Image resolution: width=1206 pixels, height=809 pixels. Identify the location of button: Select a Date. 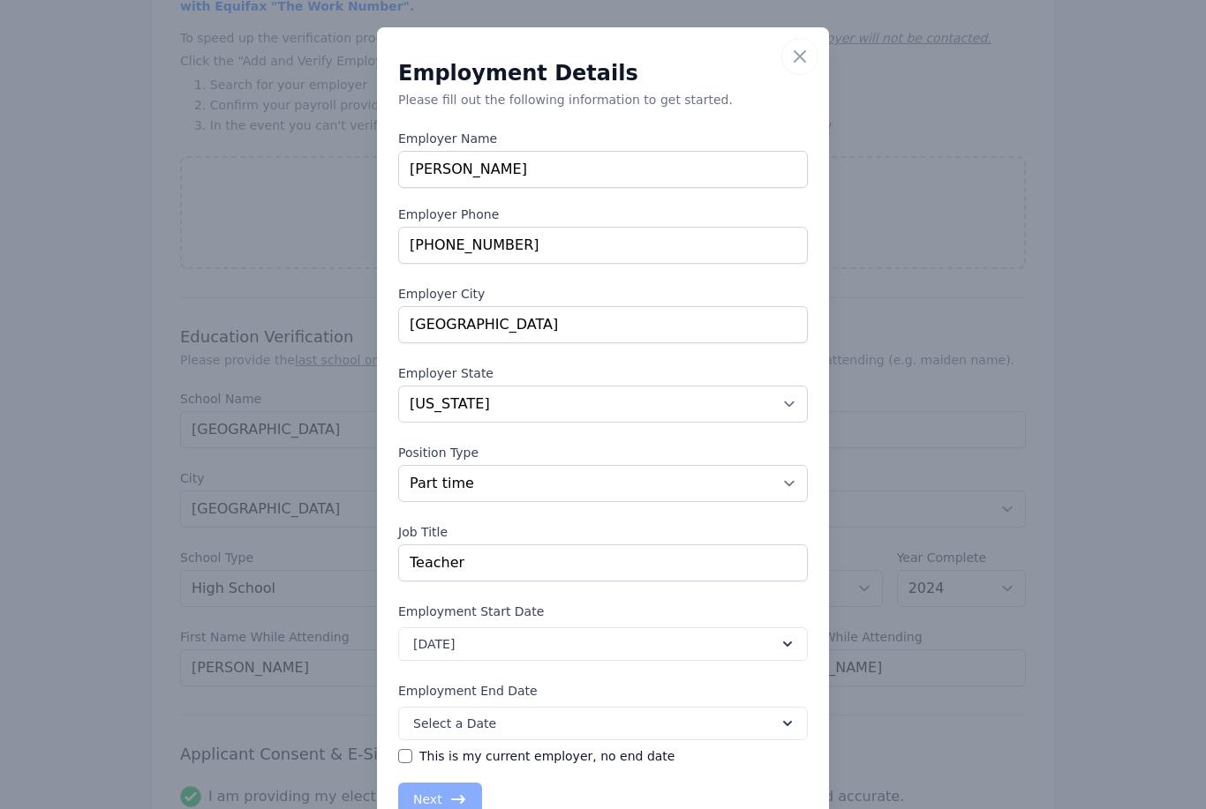
(603, 724).